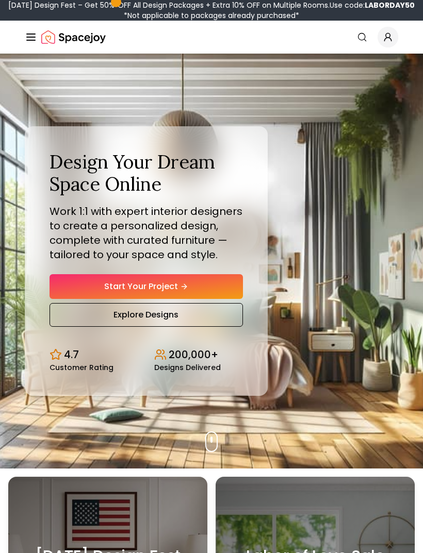  What do you see at coordinates (187, 368) in the screenshot?
I see `small: Designs Delivered` at bounding box center [187, 368].